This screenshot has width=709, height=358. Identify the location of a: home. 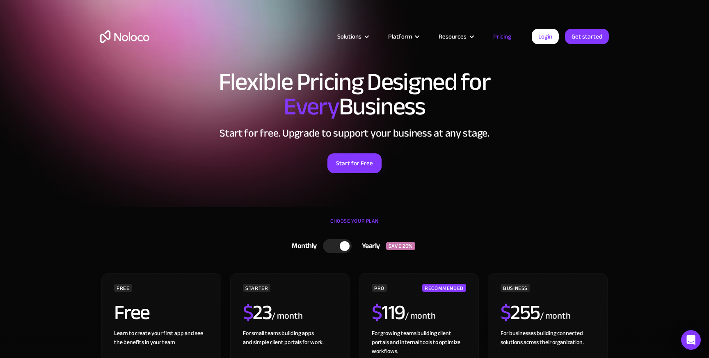
(125, 36).